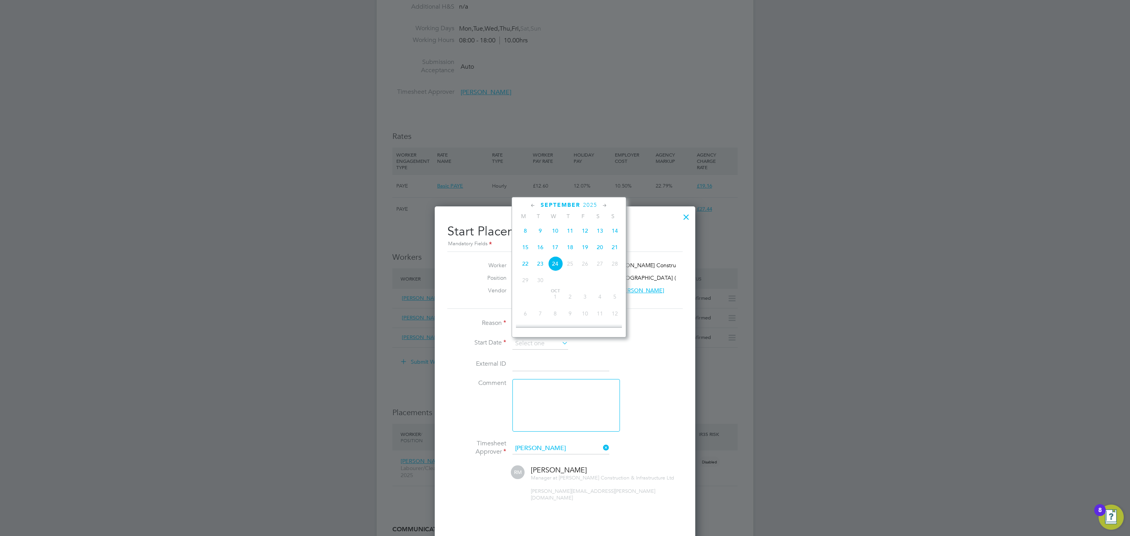  What do you see at coordinates (561, 448) in the screenshot?
I see `input: Search for...` at bounding box center [561, 448].